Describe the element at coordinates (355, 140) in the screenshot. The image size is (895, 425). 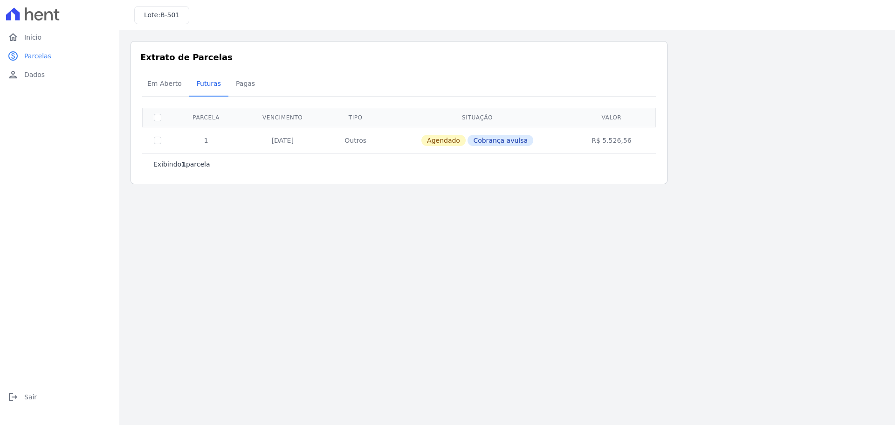
I see `td: Outros` at that location.